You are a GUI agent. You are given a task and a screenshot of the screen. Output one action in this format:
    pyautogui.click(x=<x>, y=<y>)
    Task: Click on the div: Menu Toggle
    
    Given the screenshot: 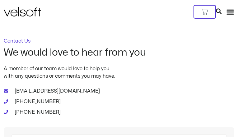 What is the action you would take?
    pyautogui.click(x=230, y=12)
    